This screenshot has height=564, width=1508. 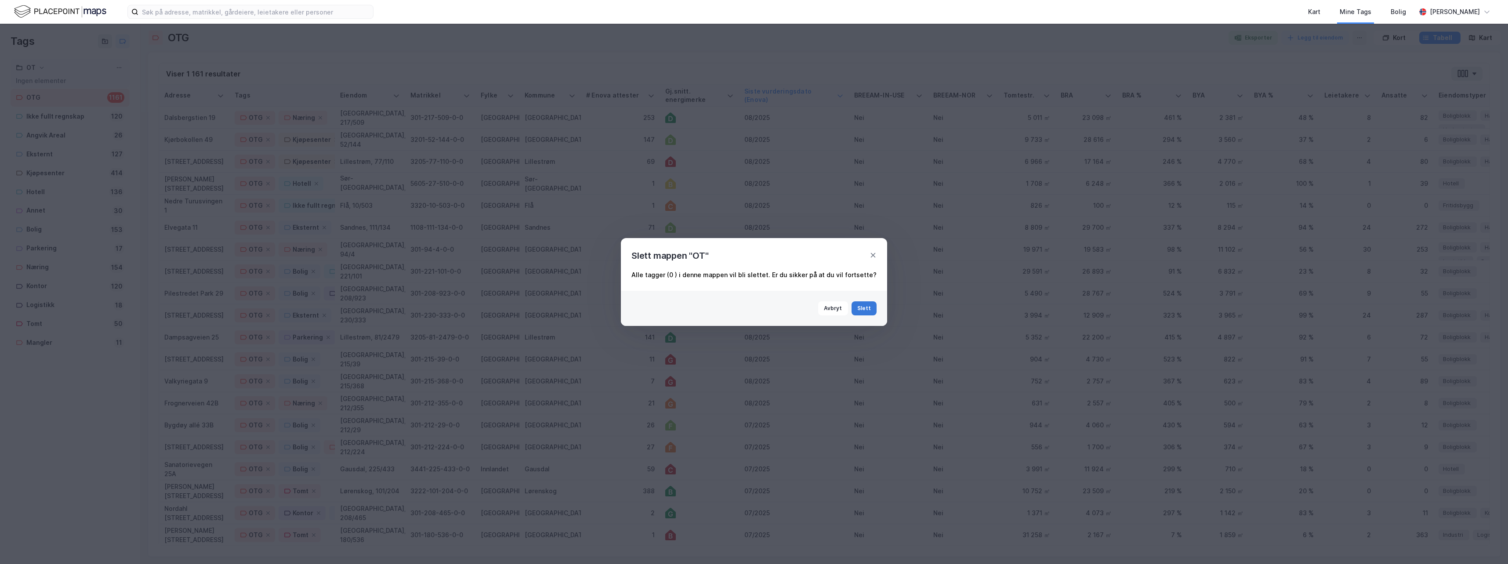 I want to click on img: logo.f888ab2527a4732fd821a326f86c7f29.svg, so click(x=60, y=11).